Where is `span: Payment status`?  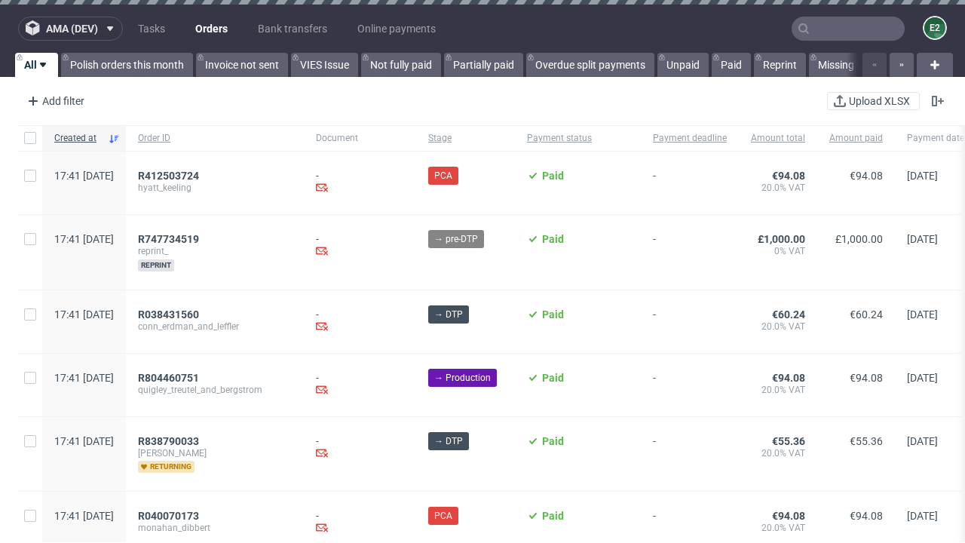
span: Payment status is located at coordinates (578, 138).